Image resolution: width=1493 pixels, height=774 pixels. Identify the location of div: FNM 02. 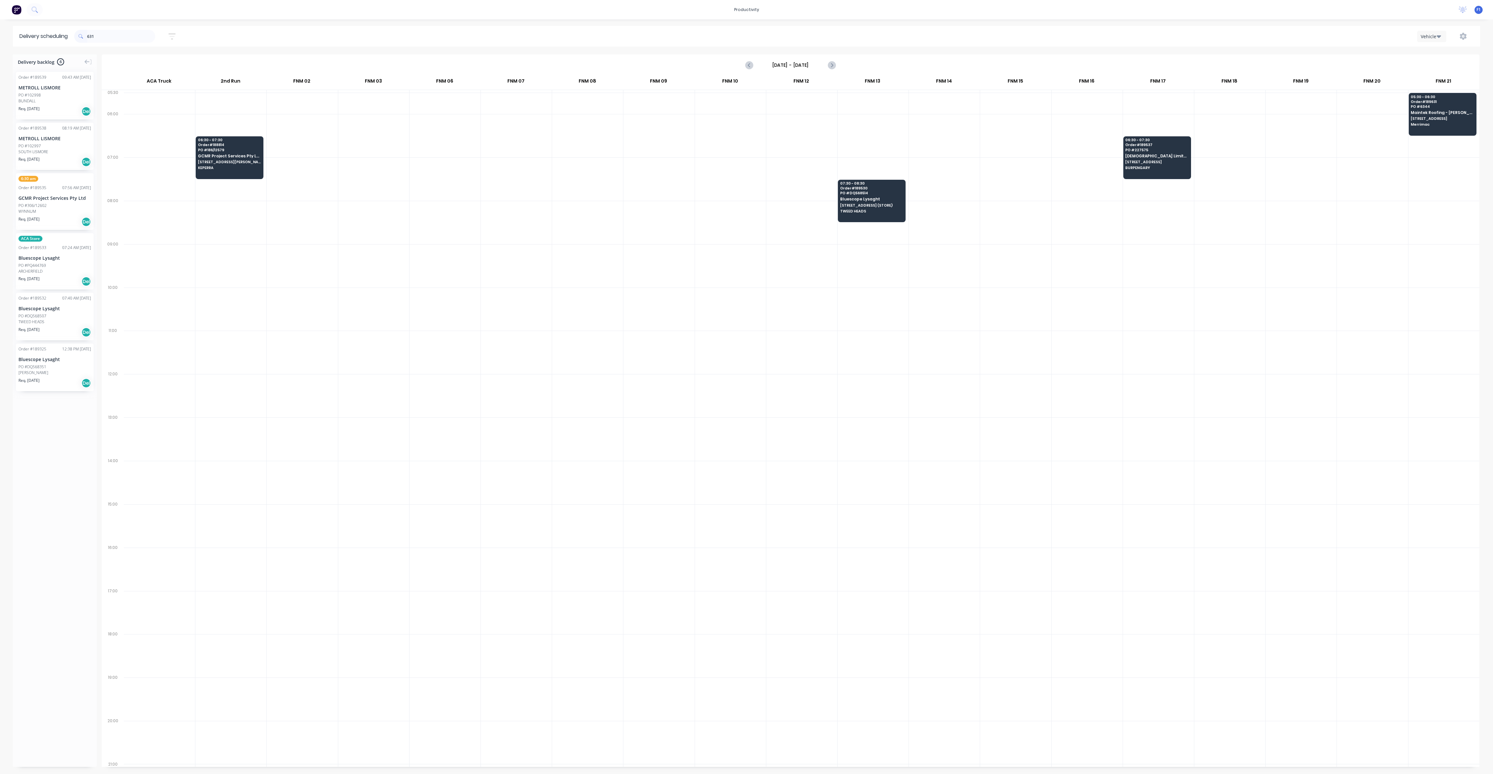
(302, 83).